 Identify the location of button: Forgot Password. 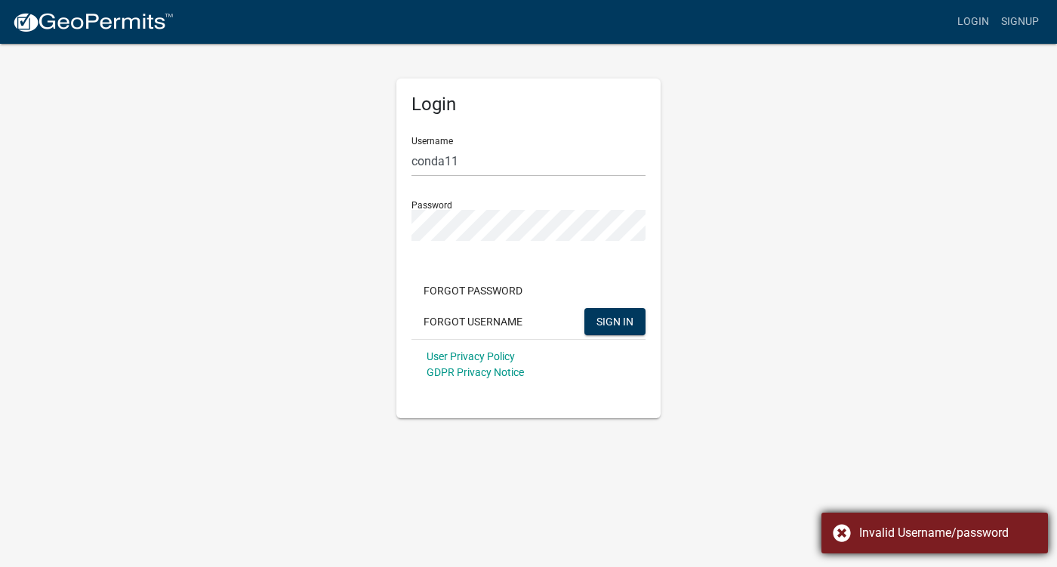
(472, 291).